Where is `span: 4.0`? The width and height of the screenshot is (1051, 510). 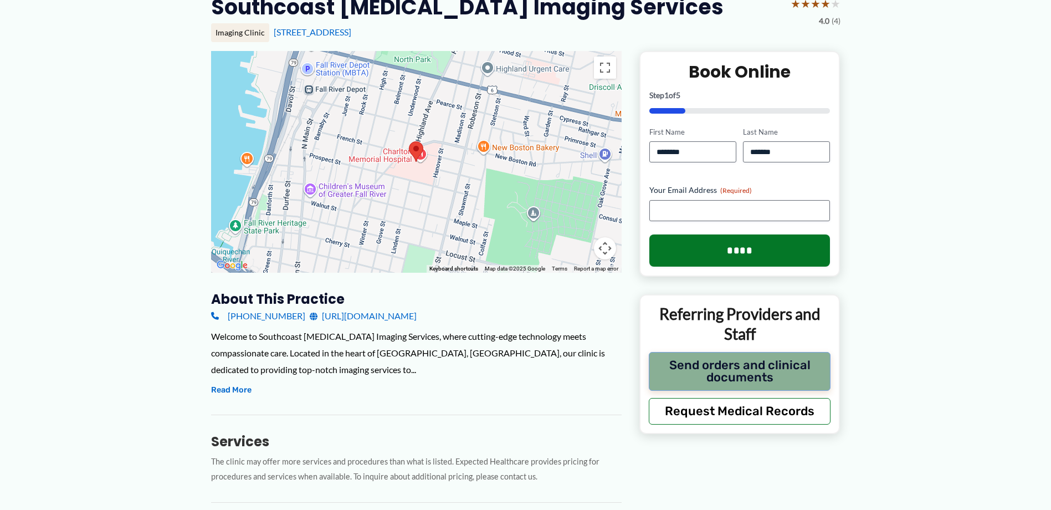
span: 4.0 is located at coordinates (824, 21).